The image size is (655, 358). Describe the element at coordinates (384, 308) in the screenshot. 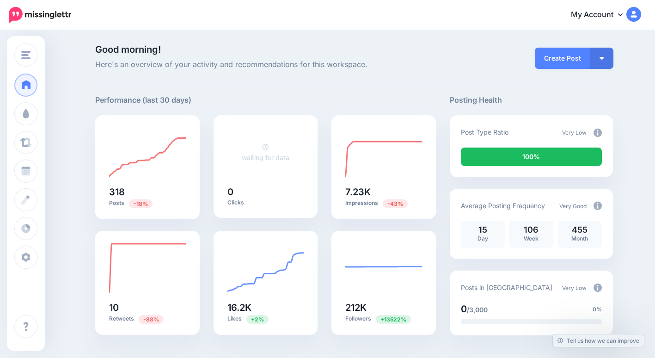

I see `h5: 212K` at that location.